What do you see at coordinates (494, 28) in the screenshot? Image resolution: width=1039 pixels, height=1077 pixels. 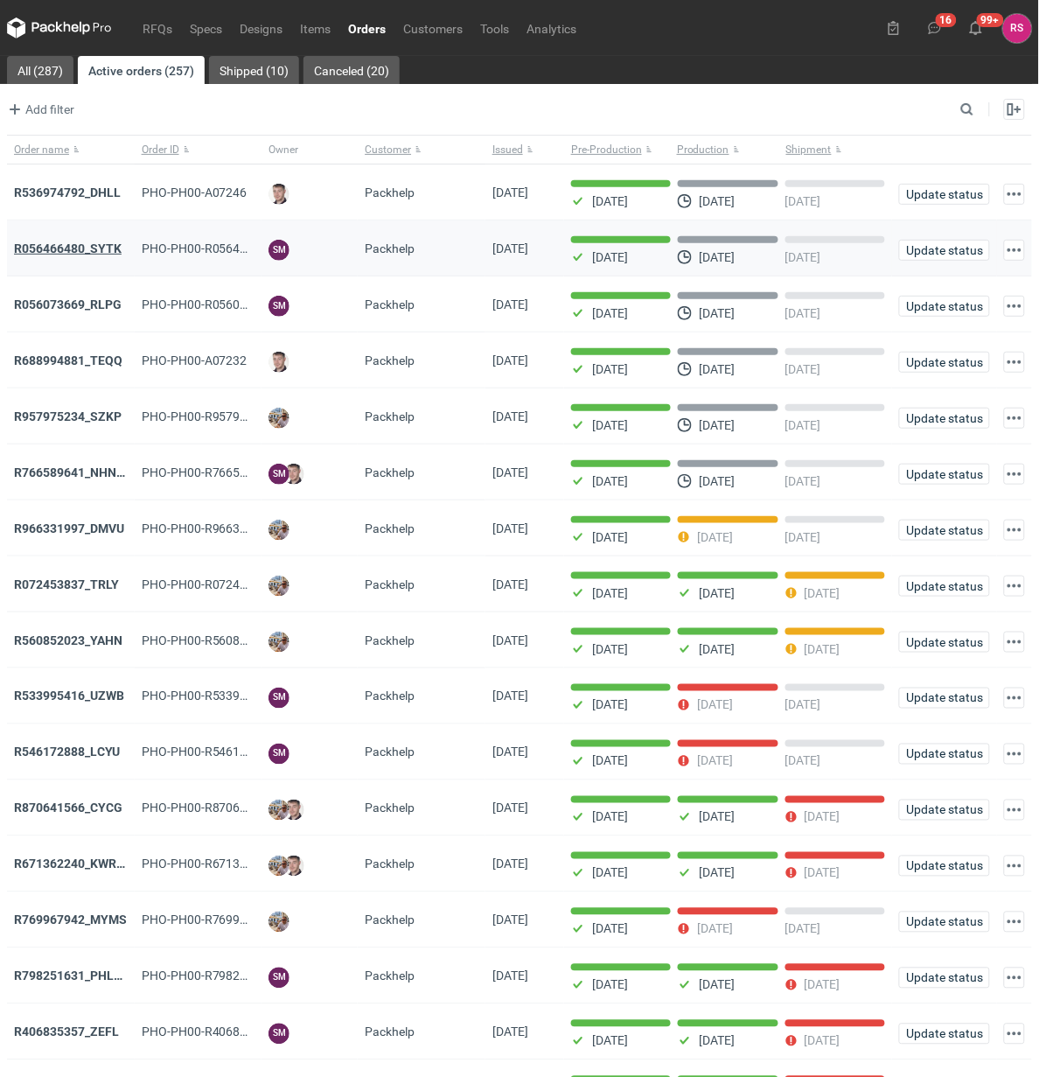 I see `a: Tools` at bounding box center [494, 28].